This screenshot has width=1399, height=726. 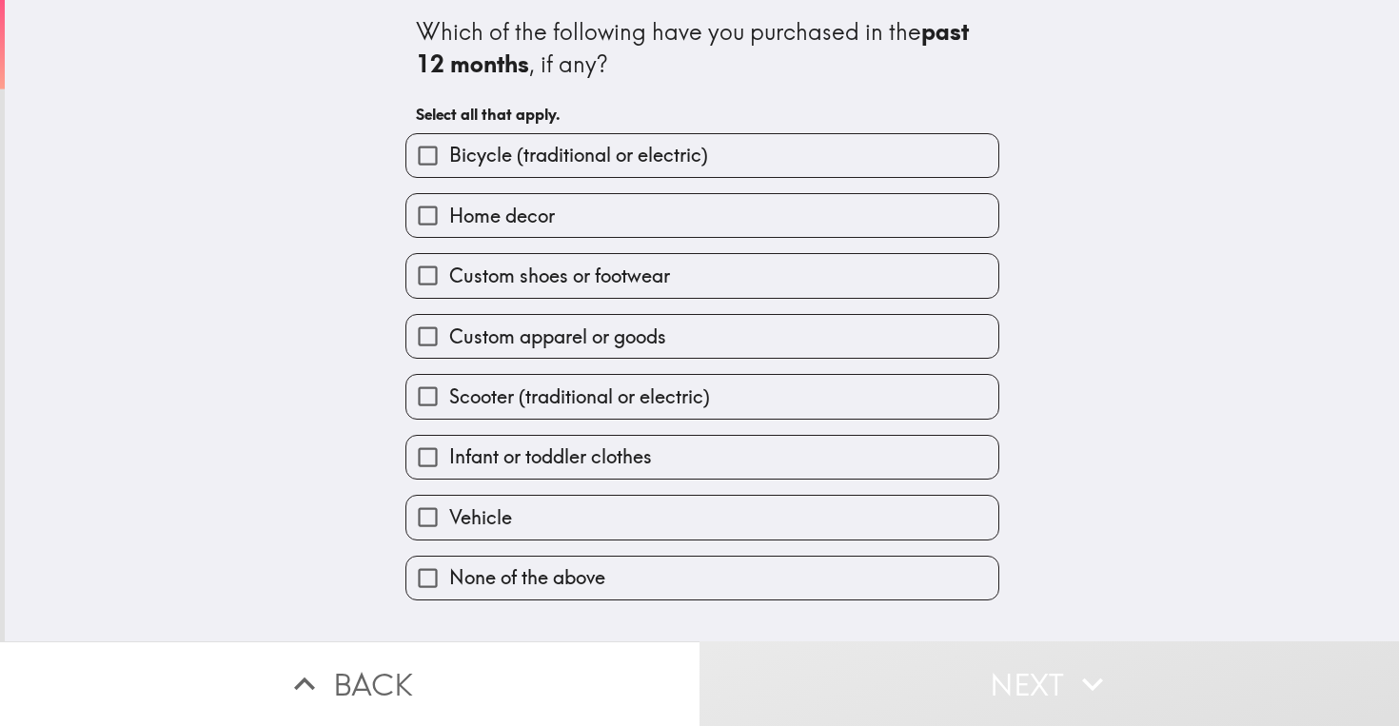 What do you see at coordinates (702, 396) in the screenshot?
I see `button: Scooter (traditional or electric)` at bounding box center [702, 396].